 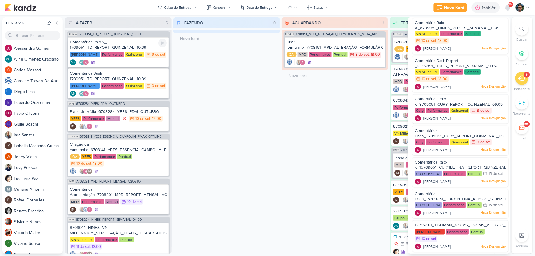 I want to click on div: Colaboradores: Iara Santos, Levy Pessoa, Aline Gimenez Graciano, Alessandra Gomes, so click(x=411, y=226).